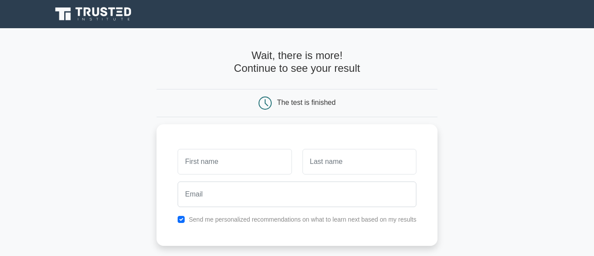 The image size is (594, 256). Describe the element at coordinates (303, 219) in the screenshot. I see `label: Send me personalized recommendations on what to learn next based on my results` at that location.